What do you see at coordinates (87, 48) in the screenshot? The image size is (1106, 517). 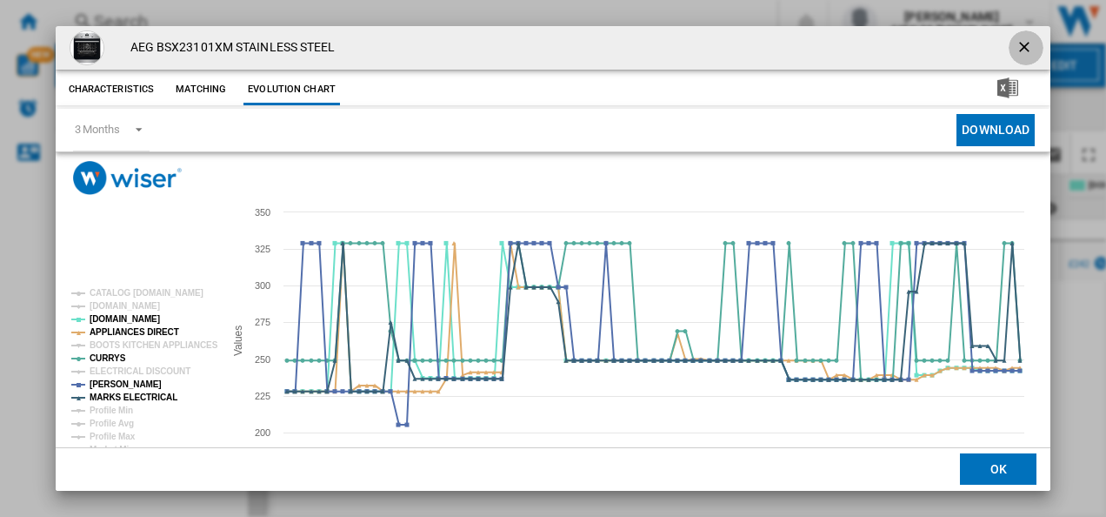 I see `img: 10261434` at bounding box center [87, 48].